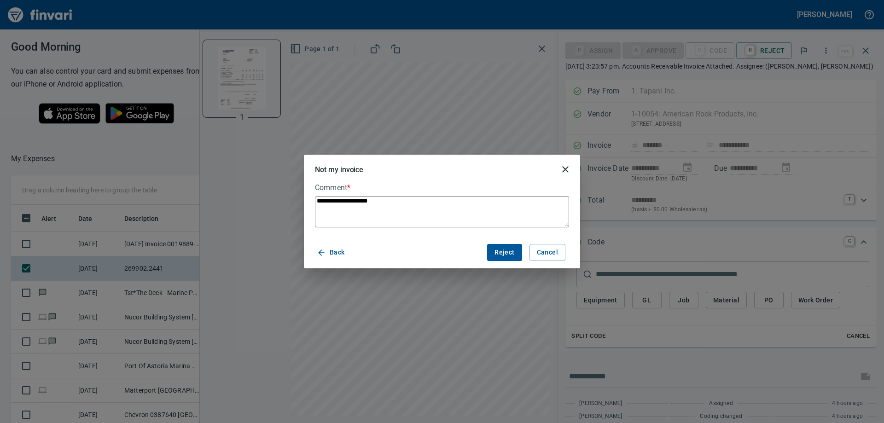 This screenshot has width=884, height=423. Describe the element at coordinates (504, 252) in the screenshot. I see `span: Reject` at that location.